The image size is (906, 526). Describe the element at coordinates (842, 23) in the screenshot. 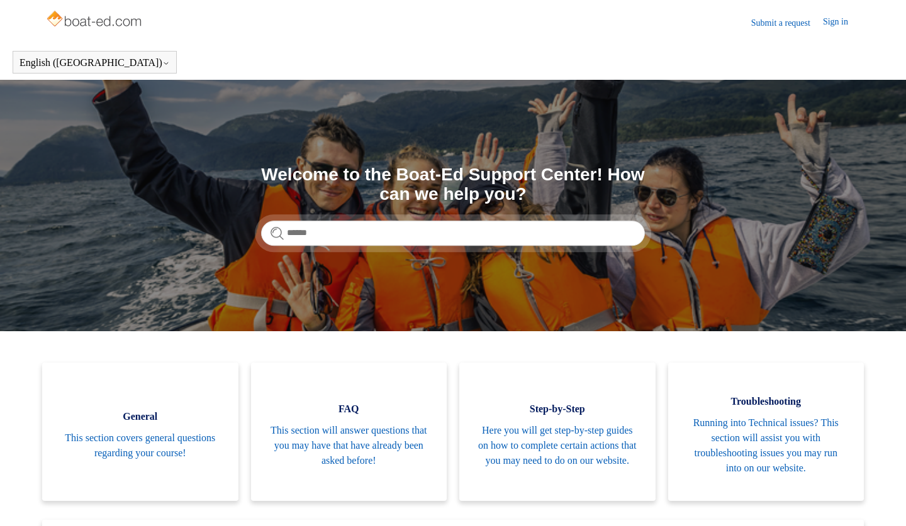

I see `a: Sign in` at that location.